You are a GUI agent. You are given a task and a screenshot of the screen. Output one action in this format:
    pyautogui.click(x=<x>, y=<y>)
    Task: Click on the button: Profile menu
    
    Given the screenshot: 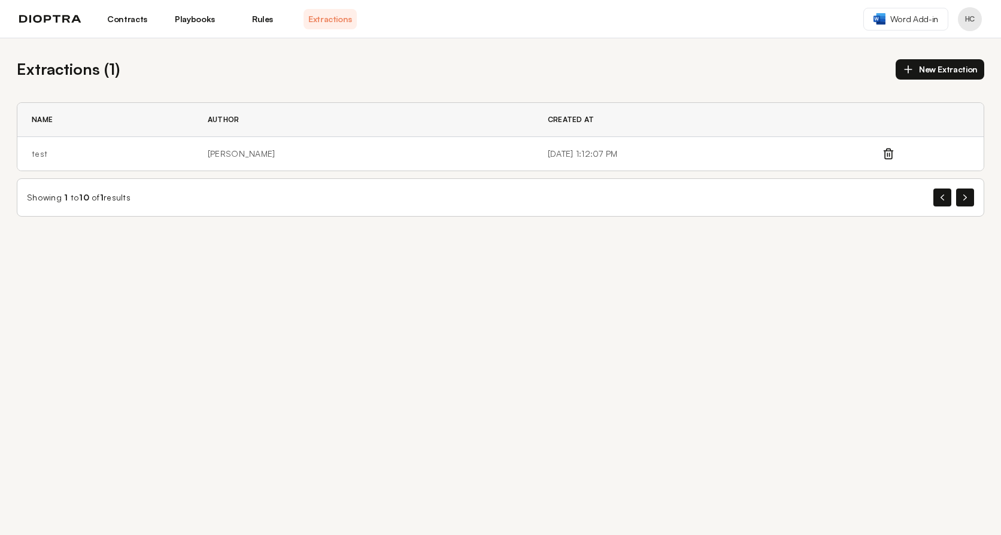 What is the action you would take?
    pyautogui.click(x=970, y=19)
    